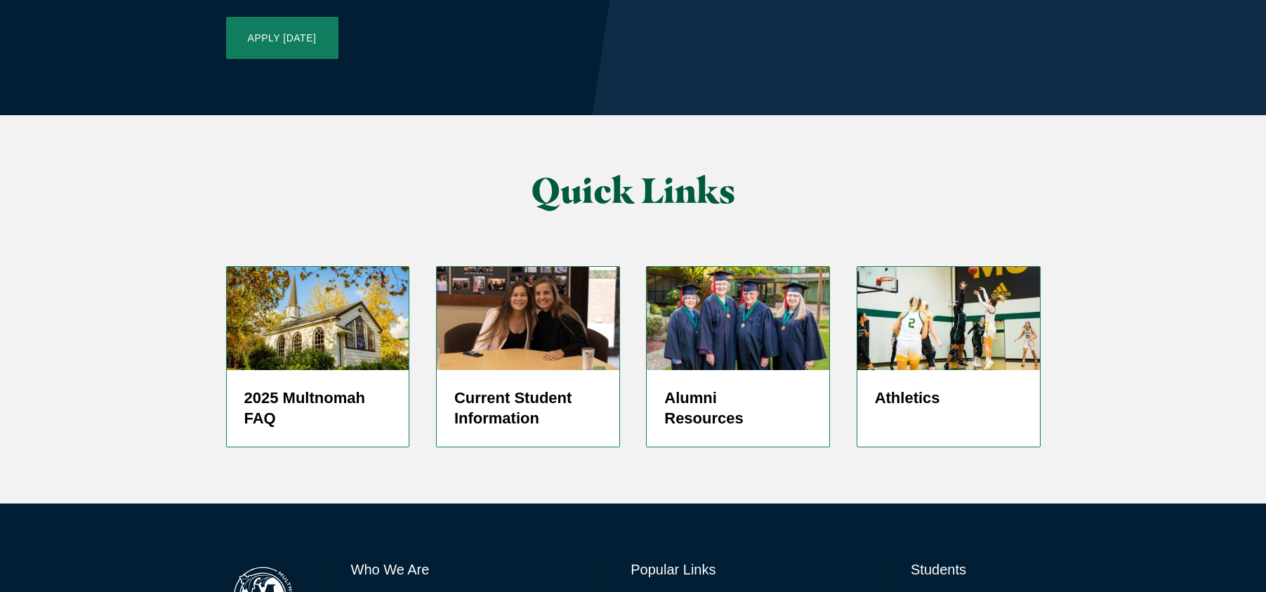 The image size is (1266, 592). What do you see at coordinates (745, 569) in the screenshot?
I see `h6: Popular Links` at bounding box center [745, 569].